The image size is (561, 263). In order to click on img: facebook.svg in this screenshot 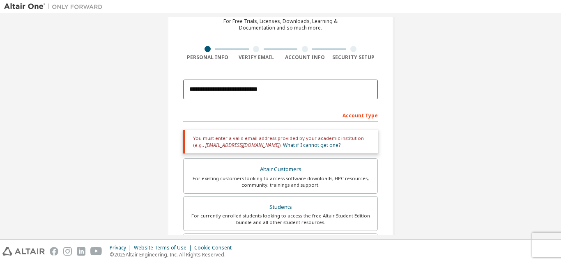, I will do `click(54, 251)`.